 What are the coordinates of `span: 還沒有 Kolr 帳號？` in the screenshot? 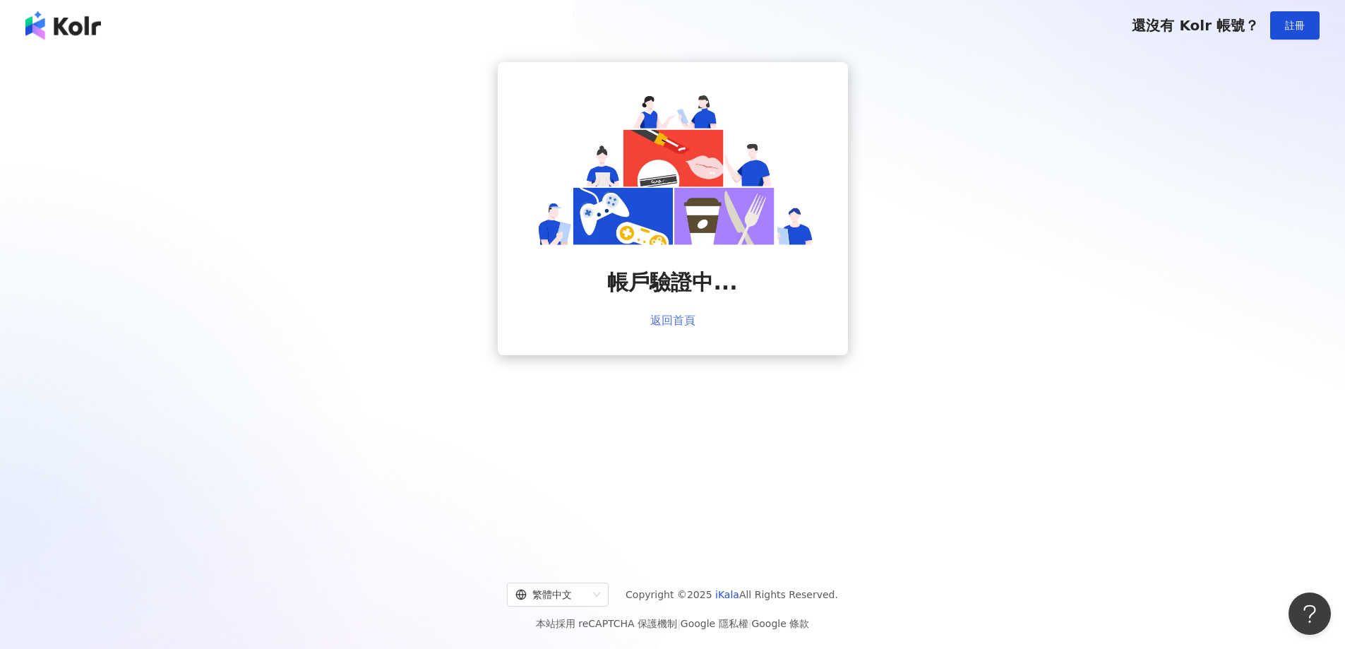 It's located at (1195, 25).